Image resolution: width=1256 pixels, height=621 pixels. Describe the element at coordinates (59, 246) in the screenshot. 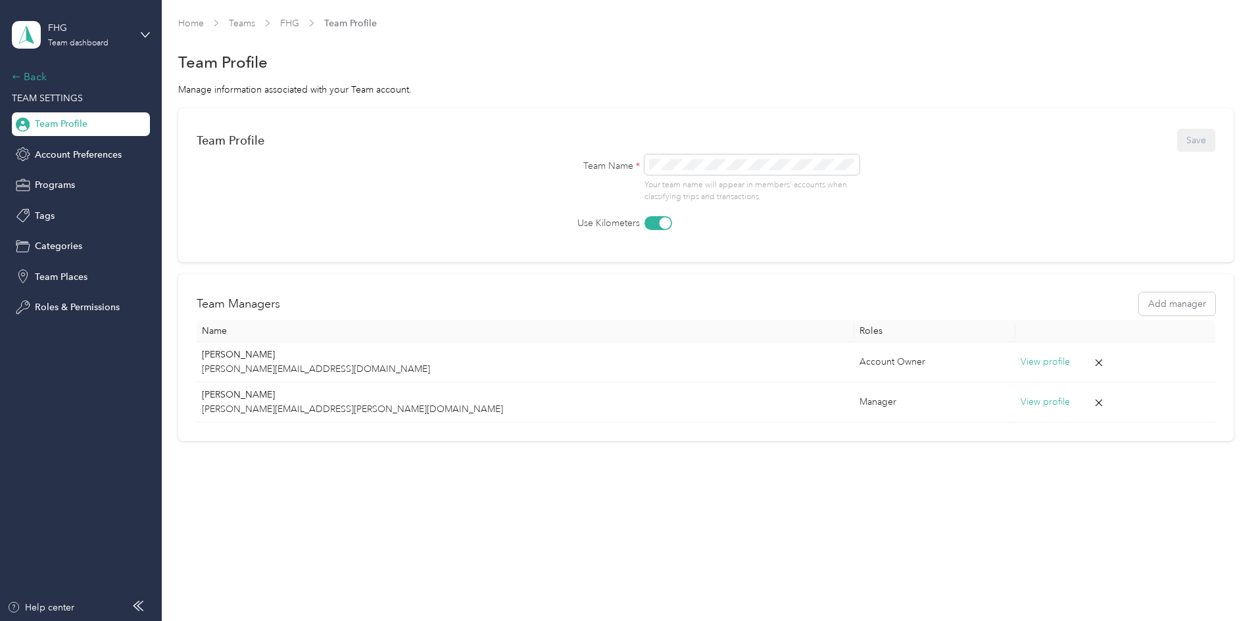

I see `span: Categories` at that location.